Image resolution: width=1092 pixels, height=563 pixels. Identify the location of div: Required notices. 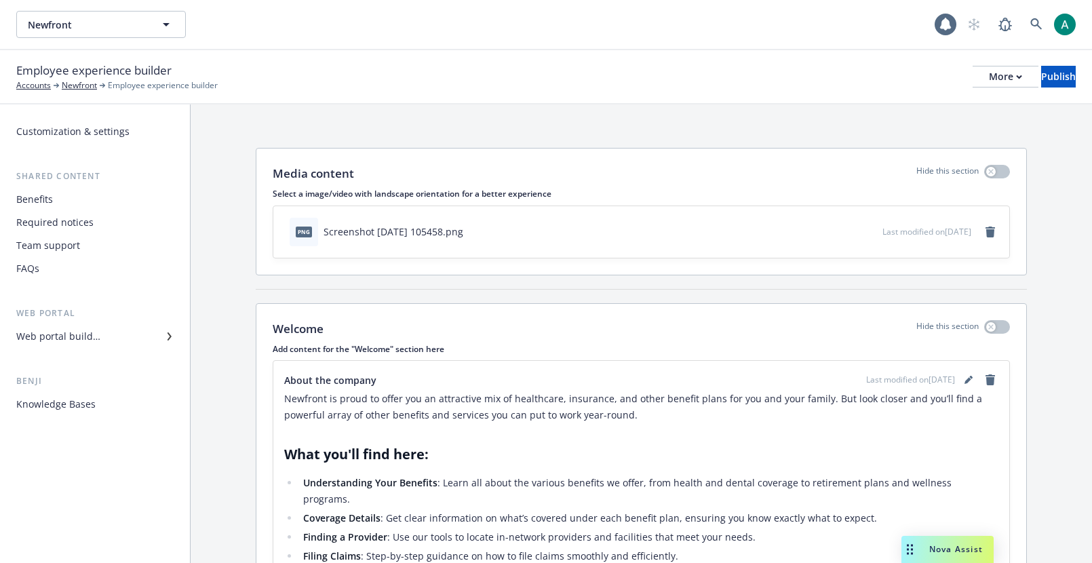
(55, 223).